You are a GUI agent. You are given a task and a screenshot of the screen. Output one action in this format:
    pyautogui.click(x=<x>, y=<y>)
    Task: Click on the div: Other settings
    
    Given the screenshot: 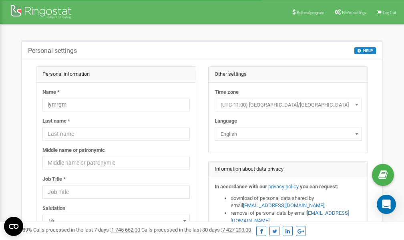 What is the action you would take?
    pyautogui.click(x=288, y=74)
    